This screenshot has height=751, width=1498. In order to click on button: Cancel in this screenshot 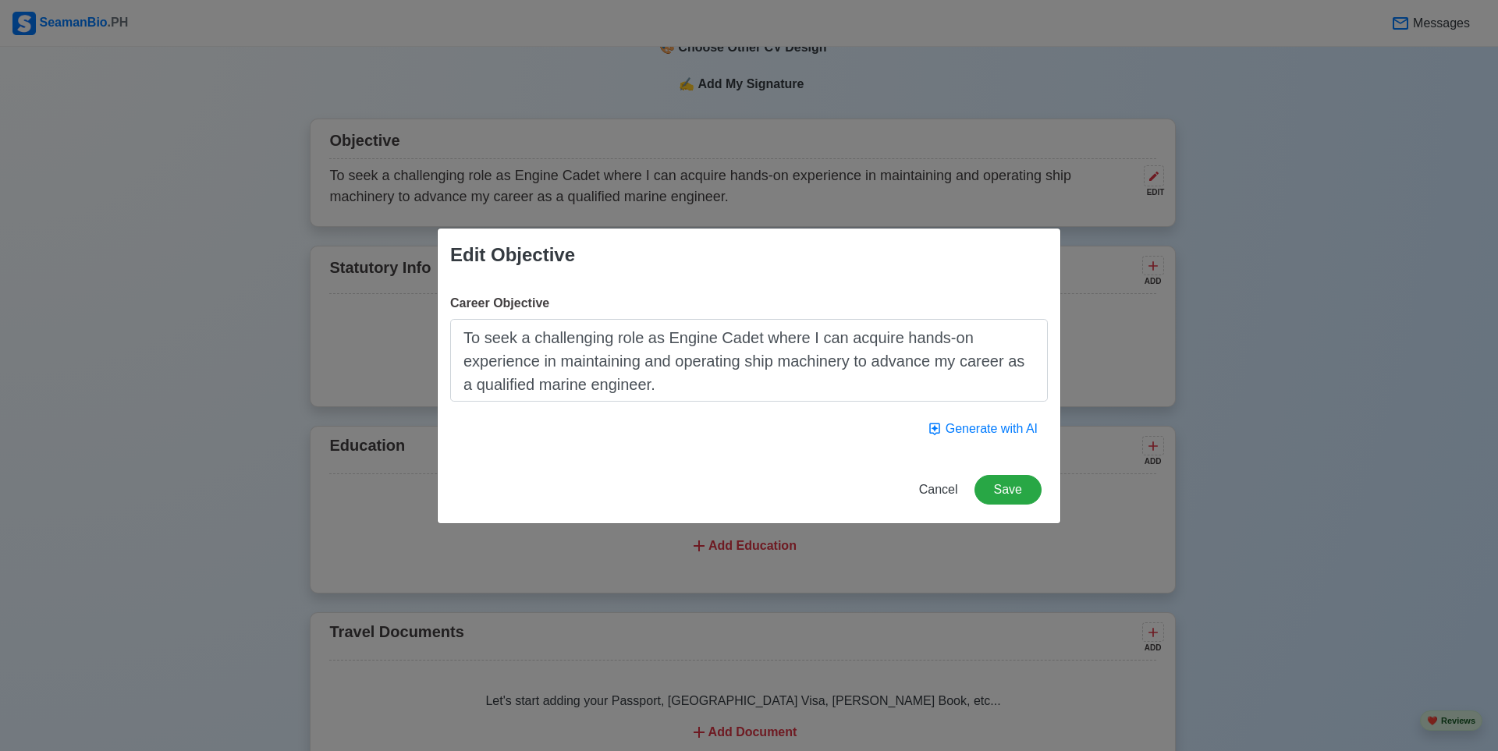, I will do `click(939, 490)`.